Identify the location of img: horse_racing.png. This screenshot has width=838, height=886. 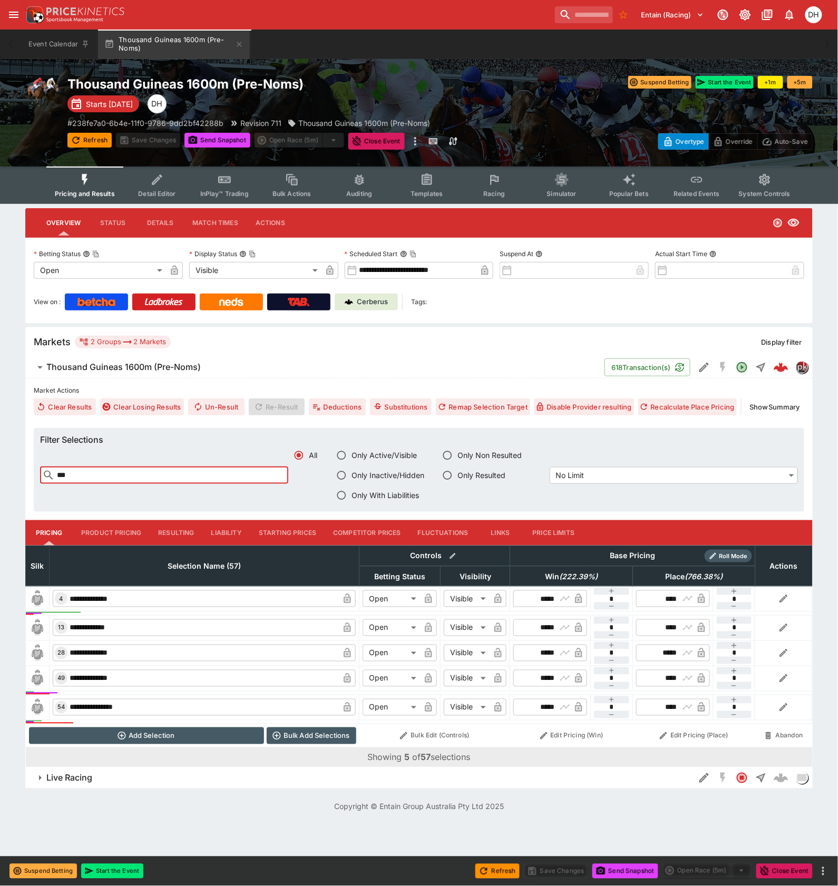
(42, 93).